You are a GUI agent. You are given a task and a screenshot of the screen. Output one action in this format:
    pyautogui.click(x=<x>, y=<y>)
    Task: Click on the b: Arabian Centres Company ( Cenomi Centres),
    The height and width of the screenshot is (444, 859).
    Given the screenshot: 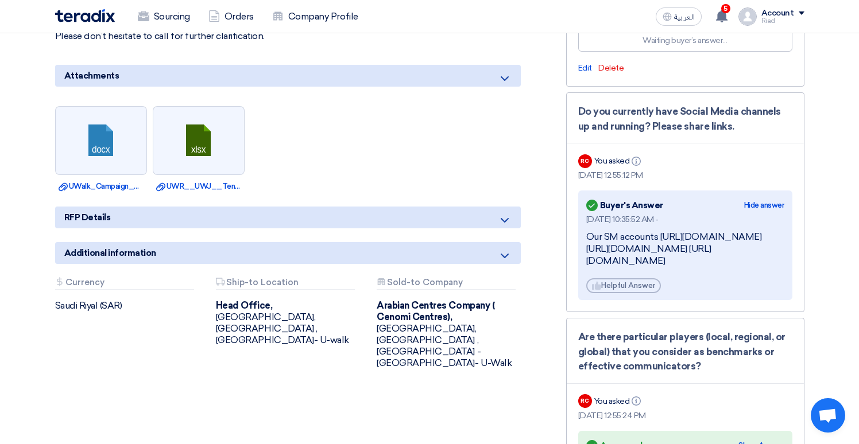 What is the action you would take?
    pyautogui.click(x=435, y=311)
    